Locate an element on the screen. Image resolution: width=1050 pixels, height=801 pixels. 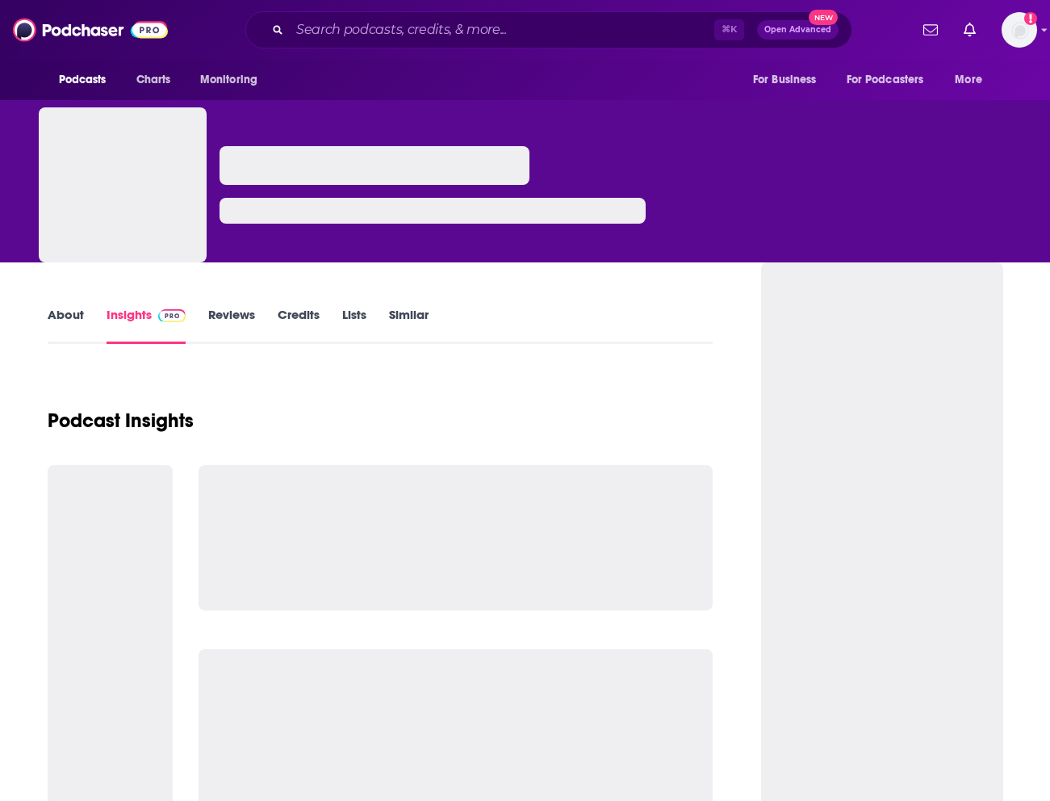
img: User Profile is located at coordinates (1019, 30).